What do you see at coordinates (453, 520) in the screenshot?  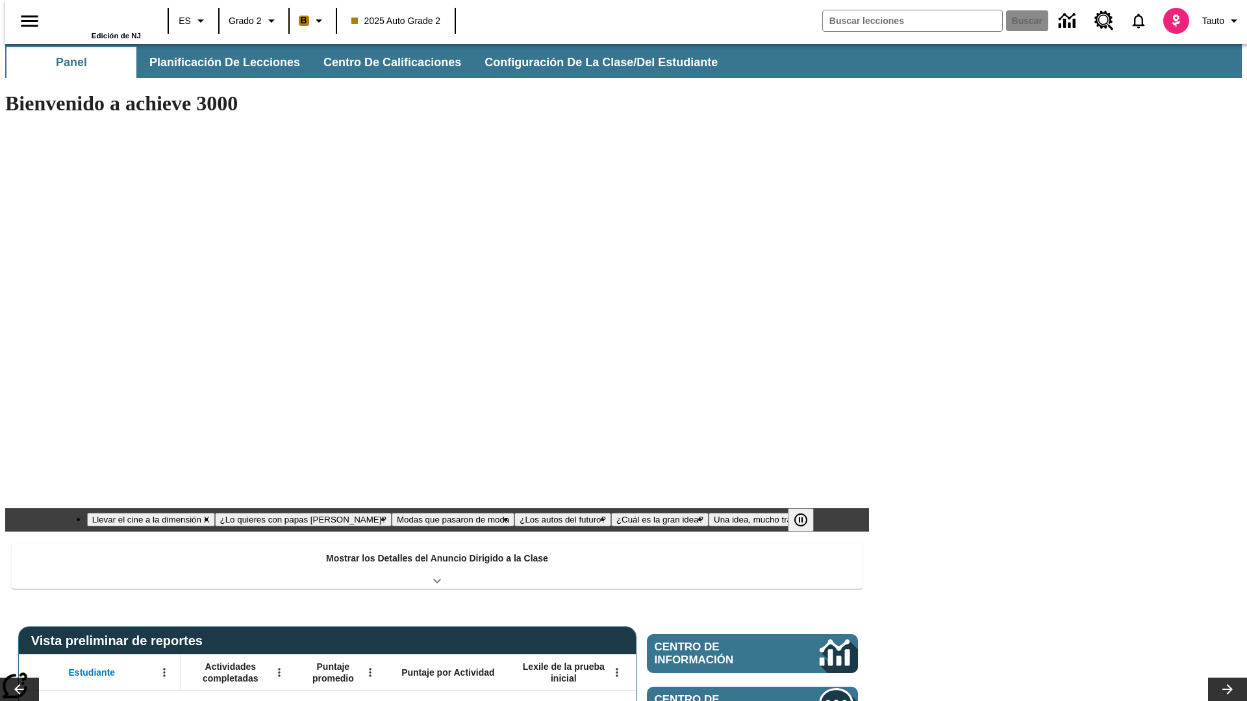 I see `button: Diapositiva 3 Modas que pasaron de moda` at bounding box center [453, 520].